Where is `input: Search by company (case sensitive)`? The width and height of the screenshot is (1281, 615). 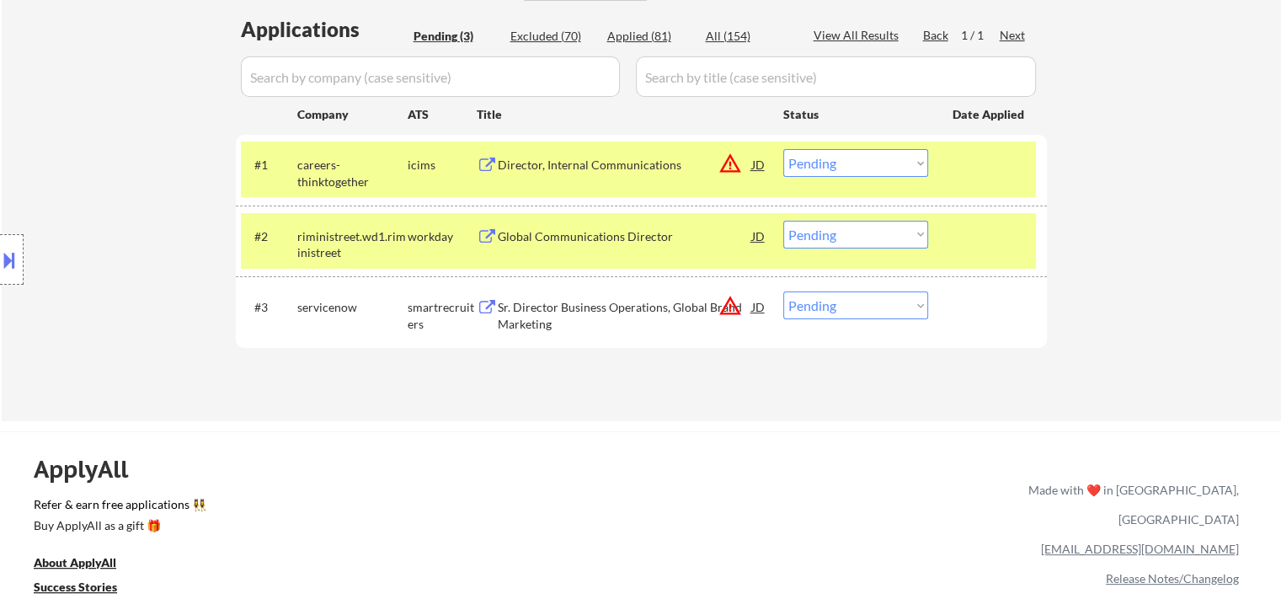
input: Search by company (case sensitive) is located at coordinates (430, 77).